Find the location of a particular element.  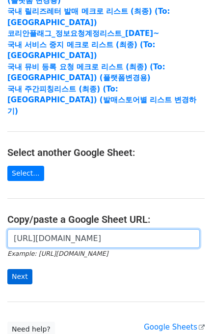

input: Next is located at coordinates (20, 276).